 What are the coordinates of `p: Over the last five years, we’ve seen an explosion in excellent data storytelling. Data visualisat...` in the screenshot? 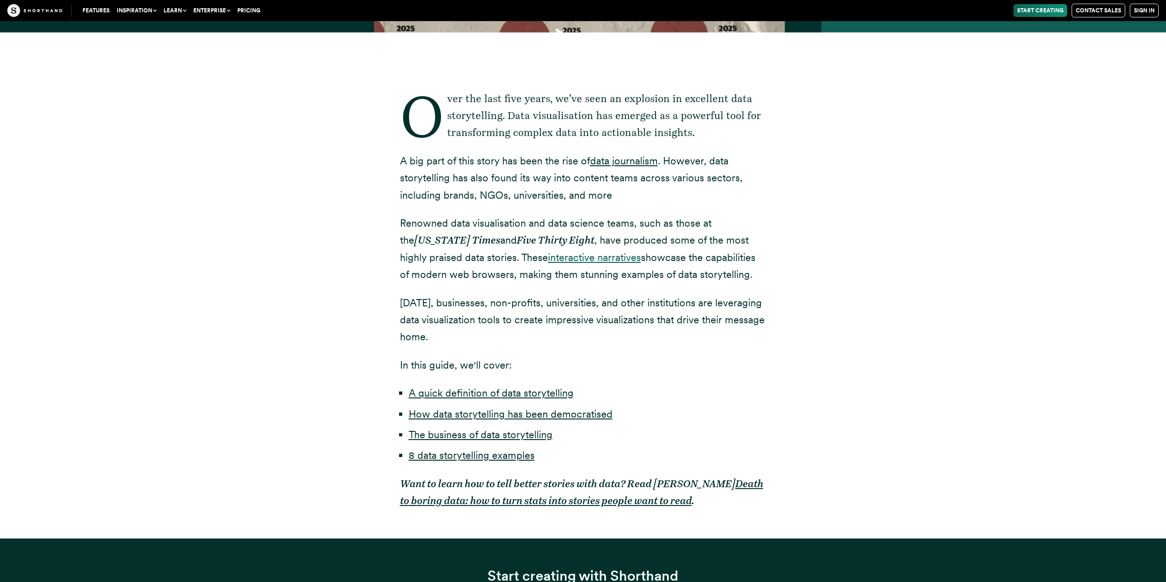 It's located at (583, 116).